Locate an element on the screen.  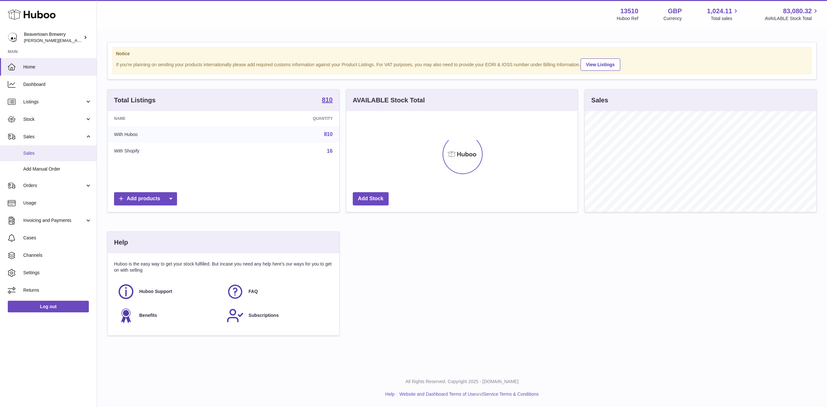
a: Log out is located at coordinates (48, 307).